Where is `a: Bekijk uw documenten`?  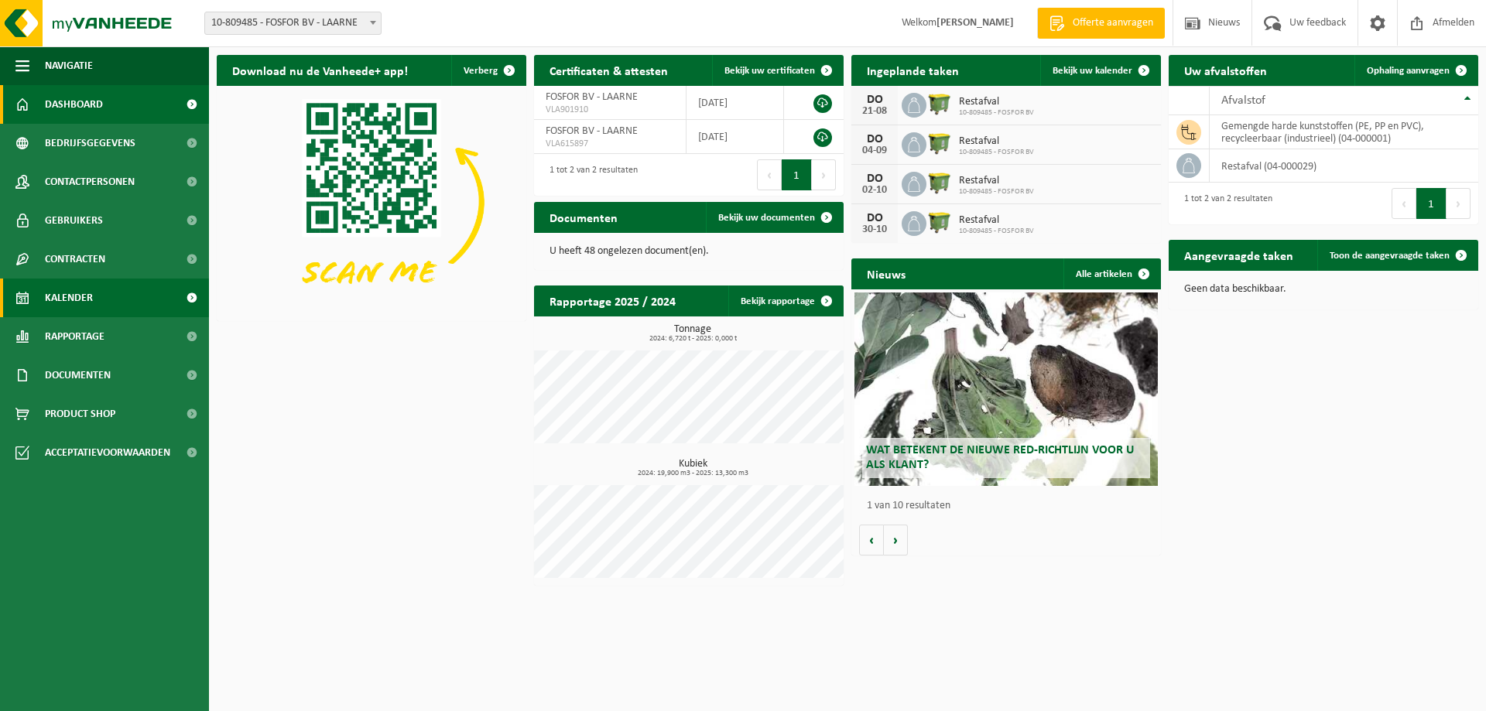 a: Bekijk uw documenten is located at coordinates (774, 217).